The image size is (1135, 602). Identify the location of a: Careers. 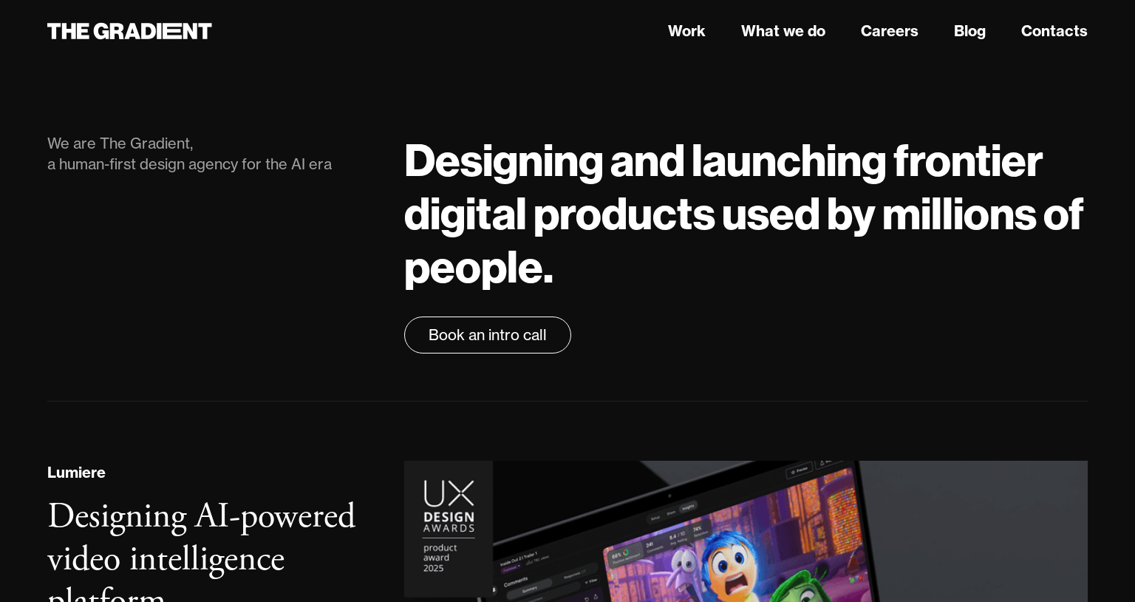
(890, 31).